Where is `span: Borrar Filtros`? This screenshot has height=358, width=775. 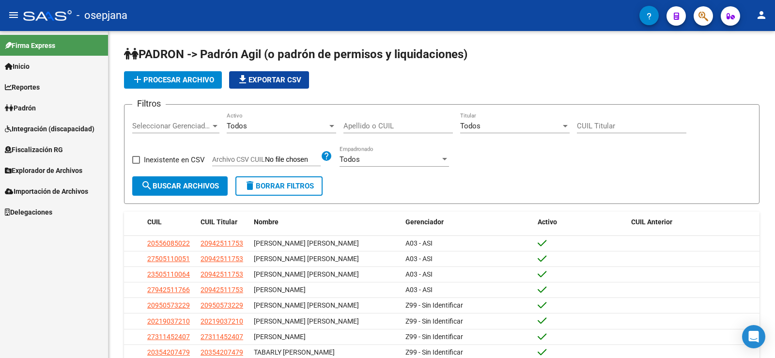 span: Borrar Filtros is located at coordinates (279, 186).